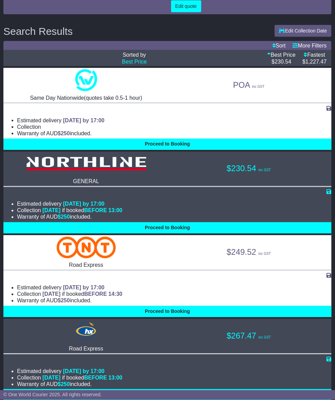  Describe the element at coordinates (186, 6) in the screenshot. I see `button: Edit quote` at that location.